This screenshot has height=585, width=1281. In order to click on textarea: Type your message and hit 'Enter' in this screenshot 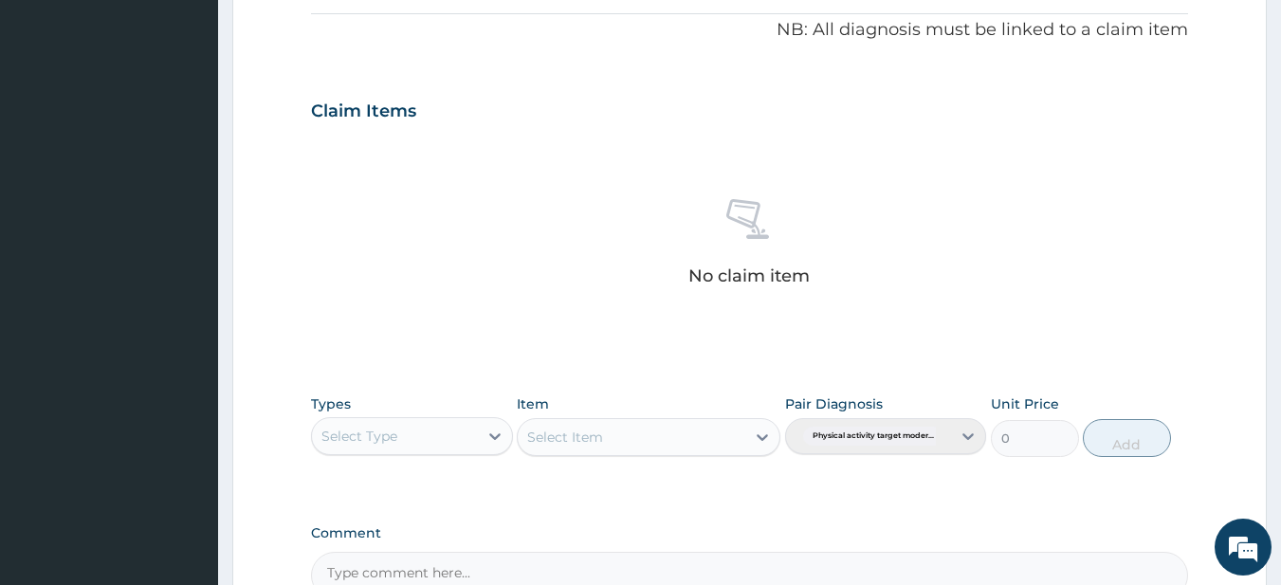, I will do `click(185, 419)`.